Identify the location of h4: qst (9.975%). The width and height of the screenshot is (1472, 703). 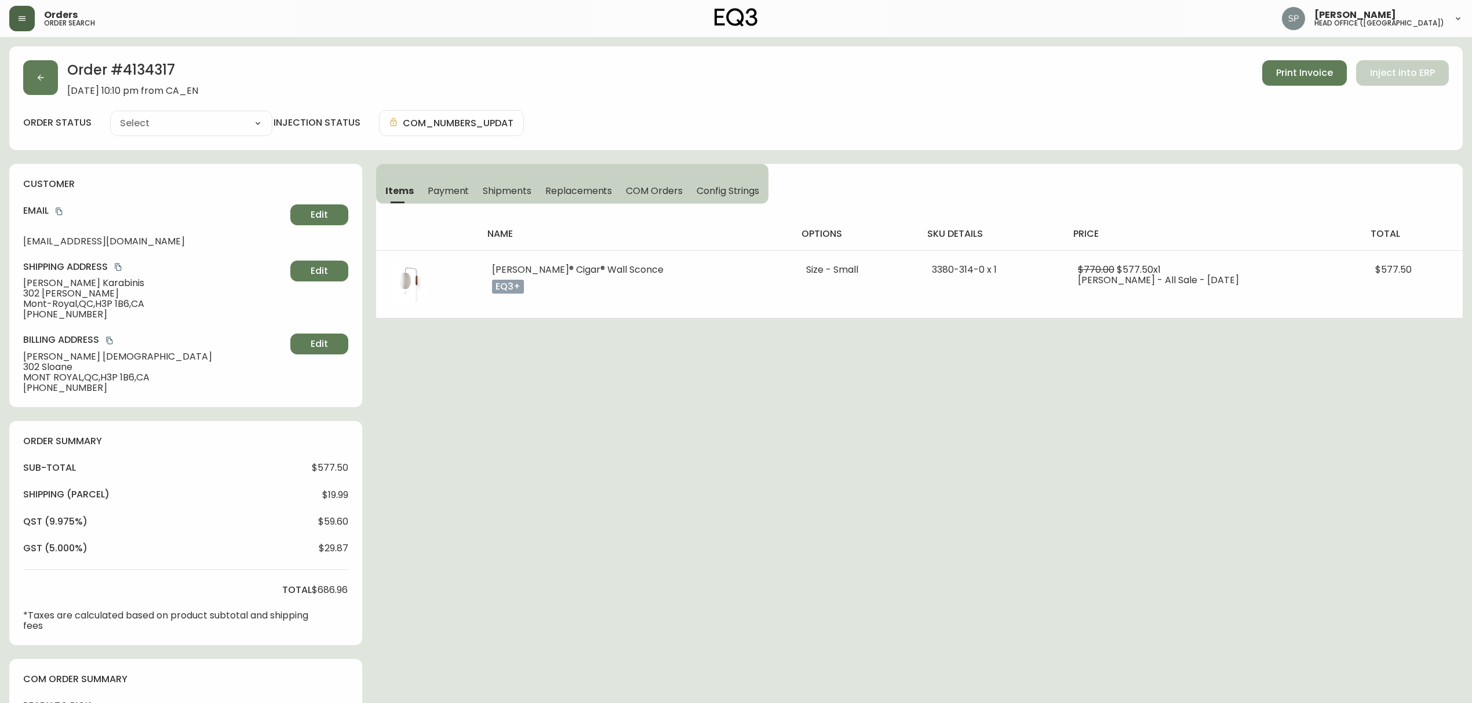
(55, 522).